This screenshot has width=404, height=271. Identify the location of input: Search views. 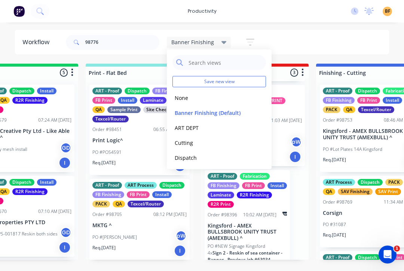
(225, 63).